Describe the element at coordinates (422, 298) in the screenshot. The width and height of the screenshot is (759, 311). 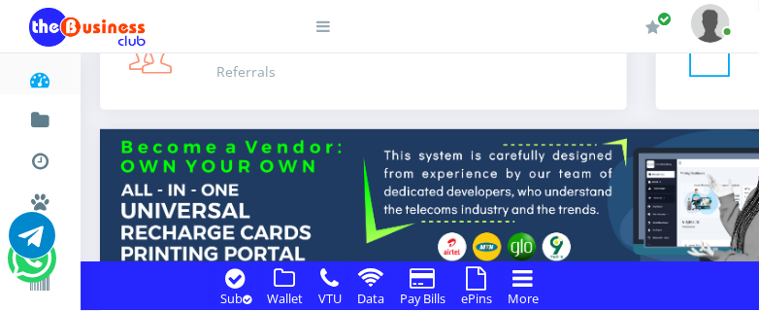
I see `small: Pay Bills` at that location.